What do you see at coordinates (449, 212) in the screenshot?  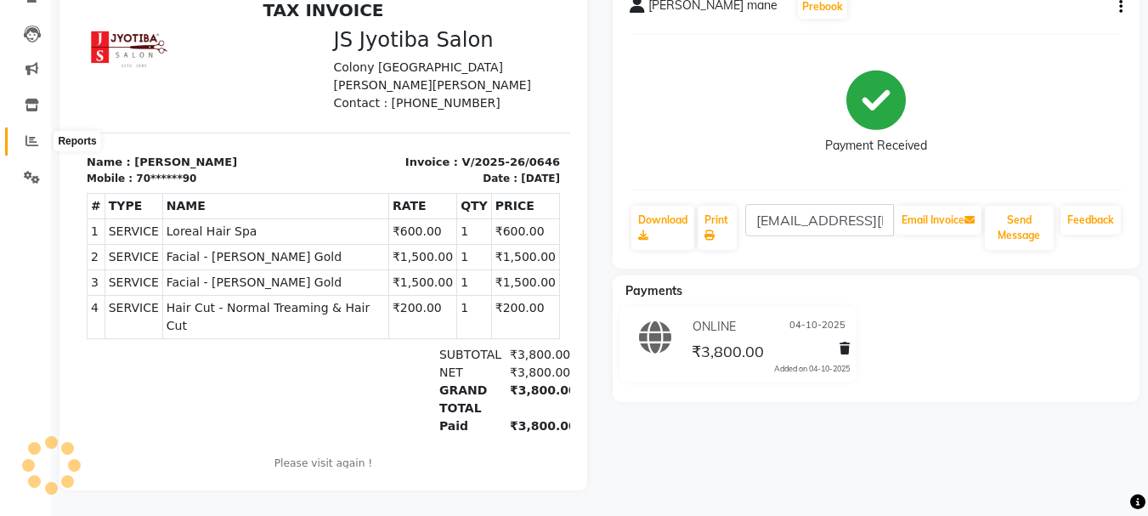 I see `th: PRICE` at bounding box center [449, 212].